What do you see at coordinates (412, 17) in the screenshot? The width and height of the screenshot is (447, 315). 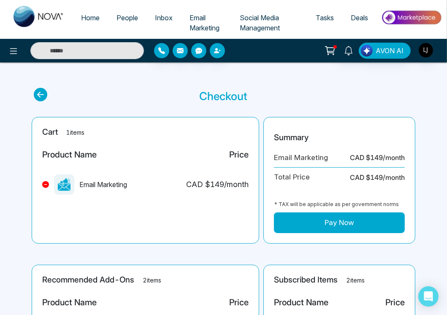 I see `img: Market-place.gif` at bounding box center [412, 17].